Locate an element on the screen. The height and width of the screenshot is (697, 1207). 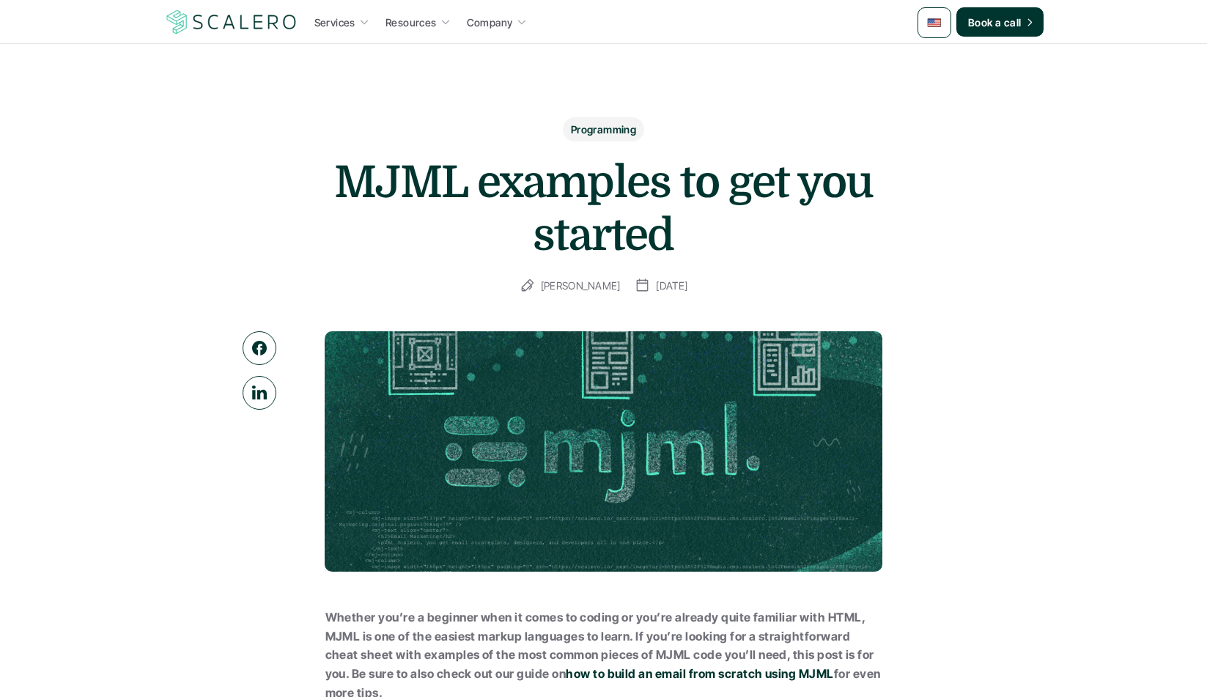
a: Scalero company logotype is located at coordinates (232, 22).